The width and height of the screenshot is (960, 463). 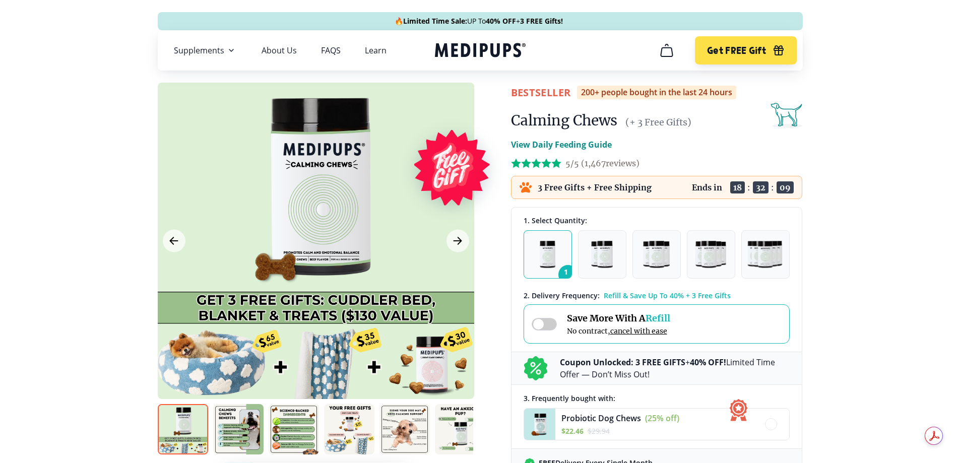 I want to click on img: Pack of 1 - Natural Dog Supplements, so click(x=547, y=254).